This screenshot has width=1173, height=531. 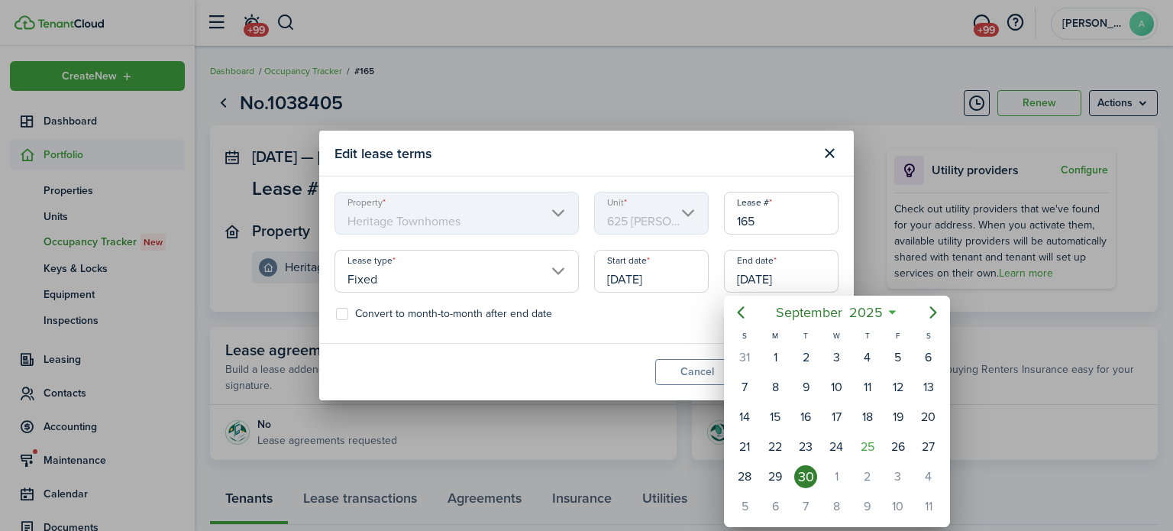 I want to click on div: Saturday, September 13, 2025, so click(x=928, y=387).